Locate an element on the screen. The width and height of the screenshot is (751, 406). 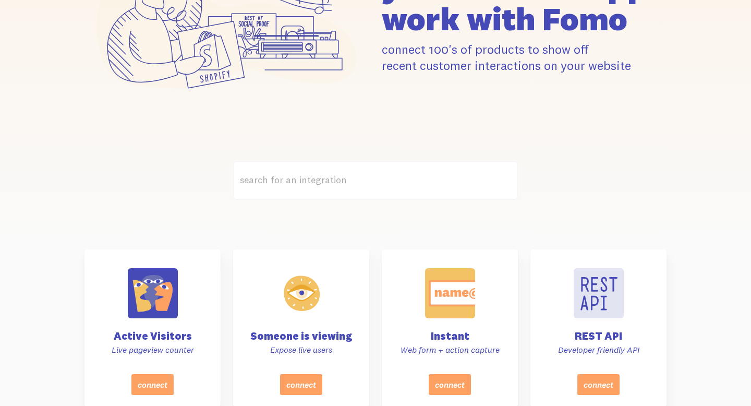
h4: REST API is located at coordinates (598, 336).